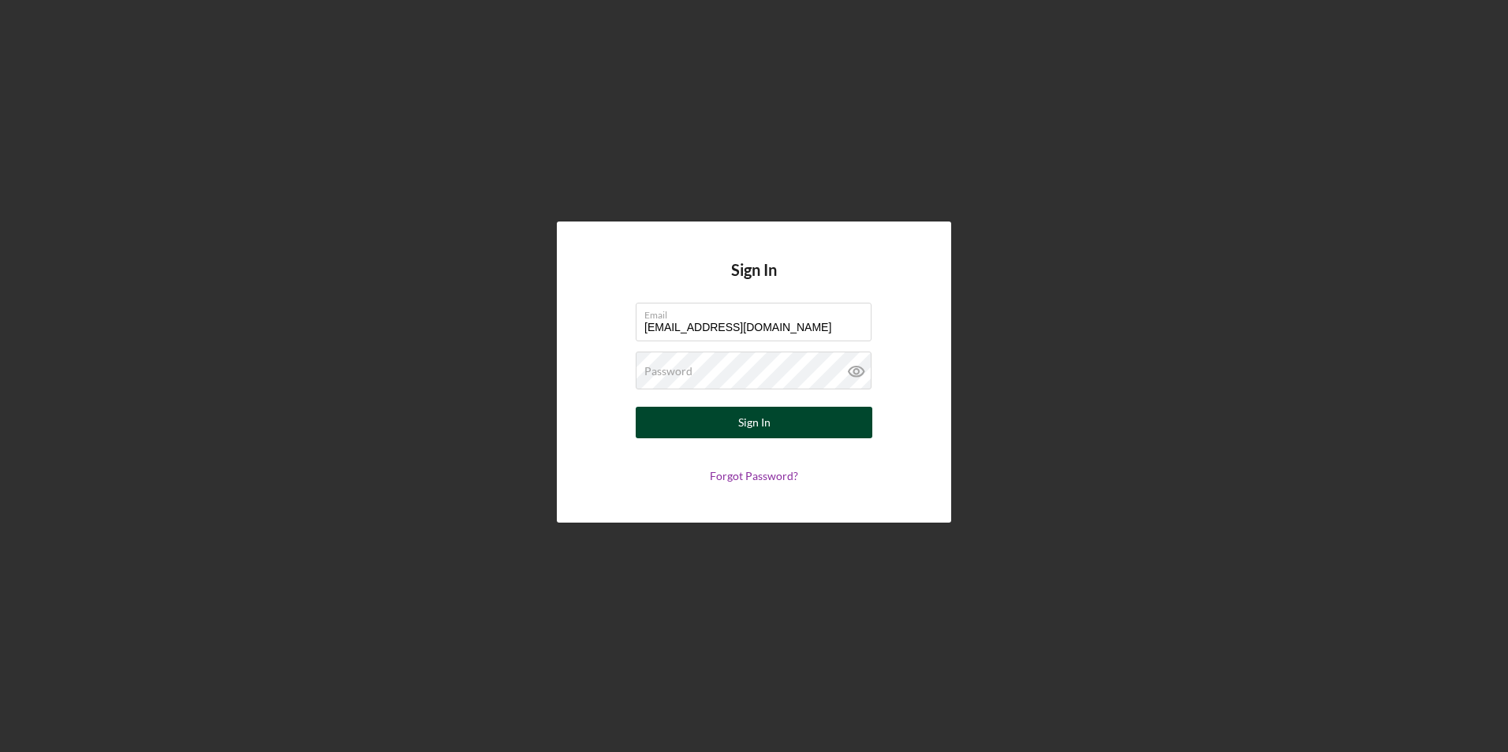  Describe the element at coordinates (754, 476) in the screenshot. I see `a: Forgot Password?` at that location.